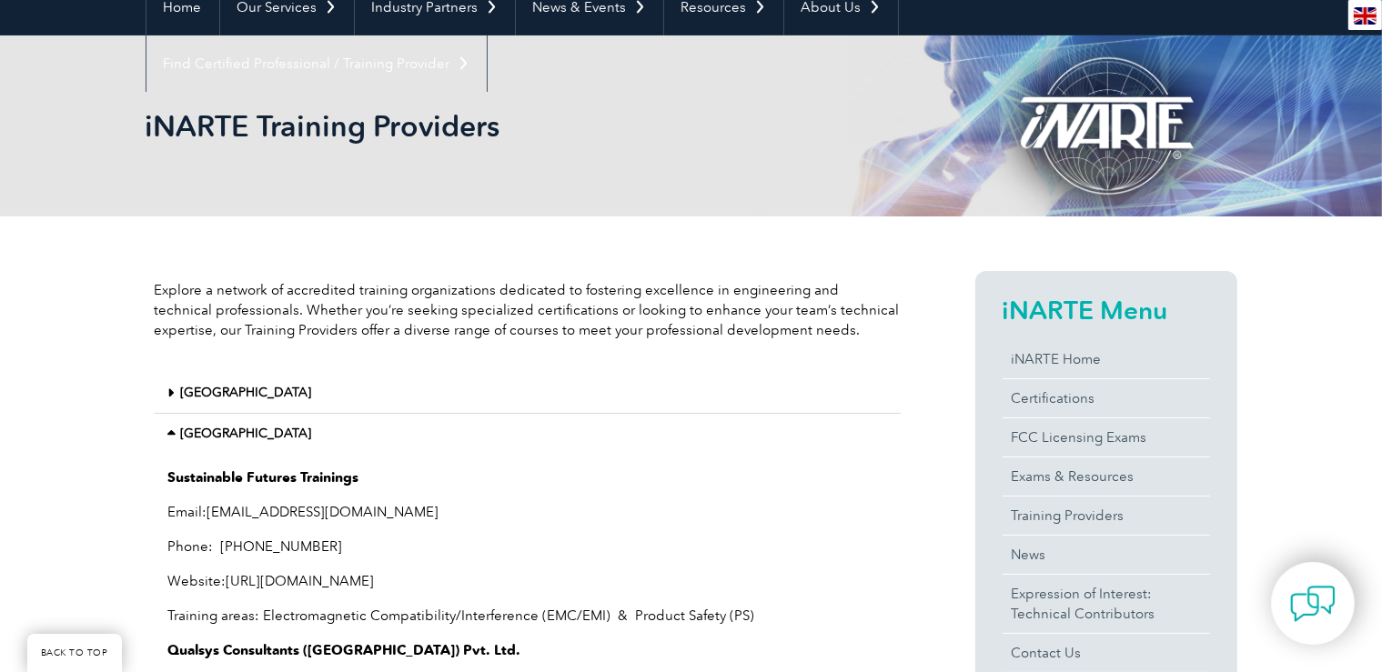 This screenshot has width=1382, height=672. I want to click on img: en, so click(1365, 15).